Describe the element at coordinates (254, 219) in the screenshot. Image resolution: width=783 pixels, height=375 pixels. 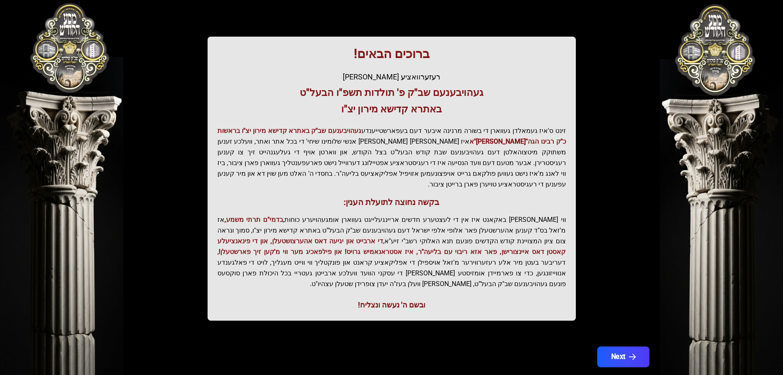
I see `span: בדמי"ם תרתי משמע,` at that location.